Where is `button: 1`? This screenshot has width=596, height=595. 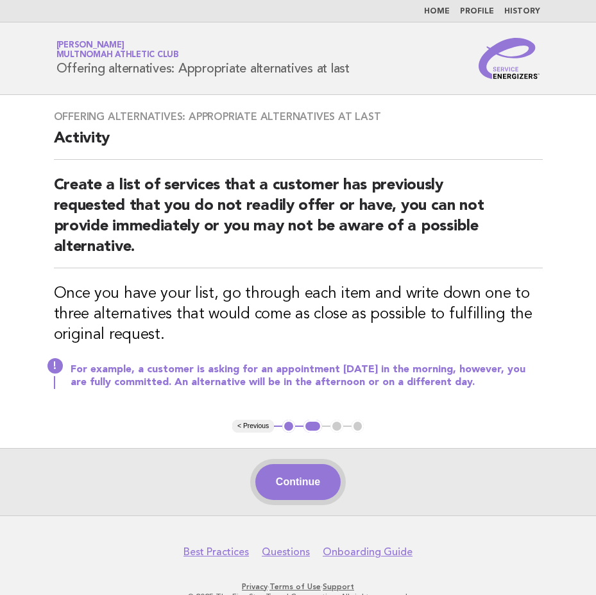 button: 1 is located at coordinates (289, 426).